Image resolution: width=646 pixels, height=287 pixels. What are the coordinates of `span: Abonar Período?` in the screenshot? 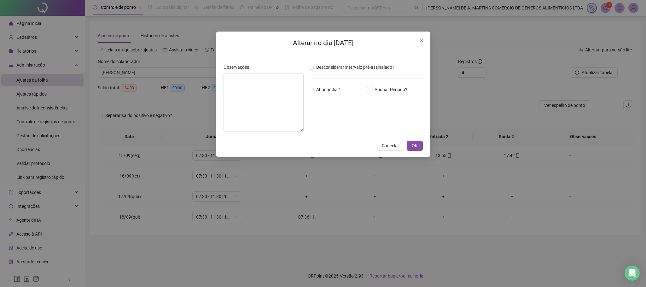 It's located at (391, 90).